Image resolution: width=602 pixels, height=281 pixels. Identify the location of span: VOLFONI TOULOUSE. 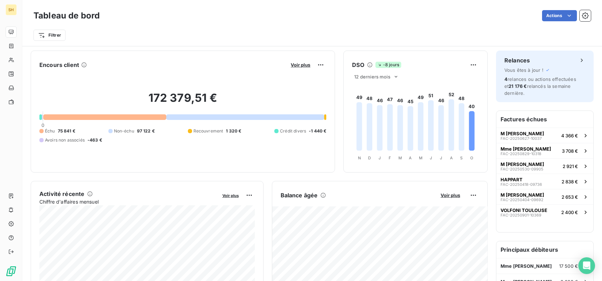
(524, 210).